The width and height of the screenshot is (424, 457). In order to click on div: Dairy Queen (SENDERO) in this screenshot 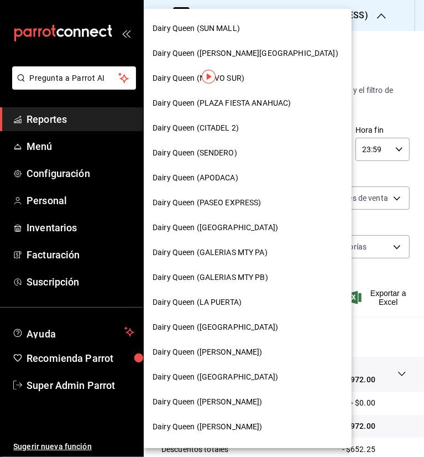, I will do `click(248, 153)`.